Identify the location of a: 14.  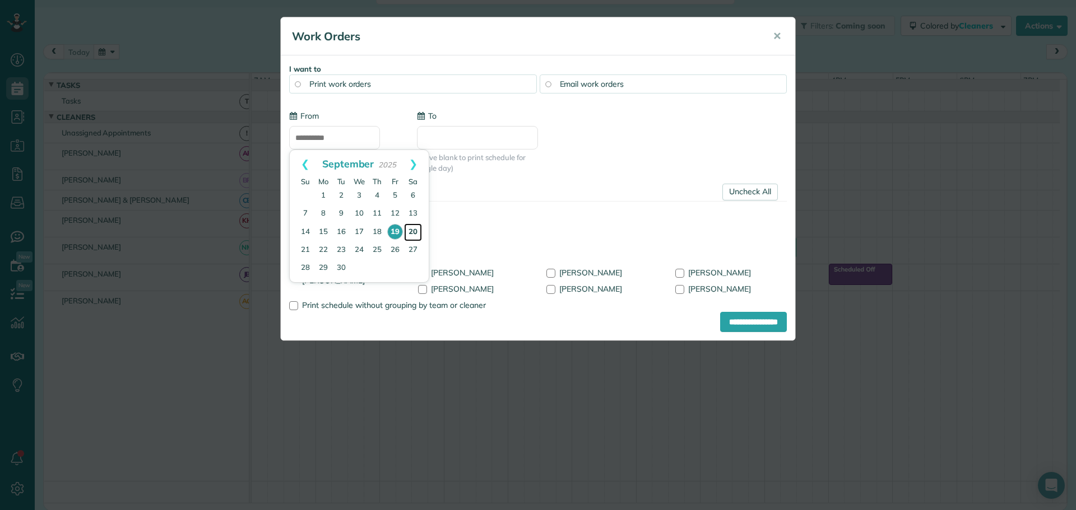
(305, 233).